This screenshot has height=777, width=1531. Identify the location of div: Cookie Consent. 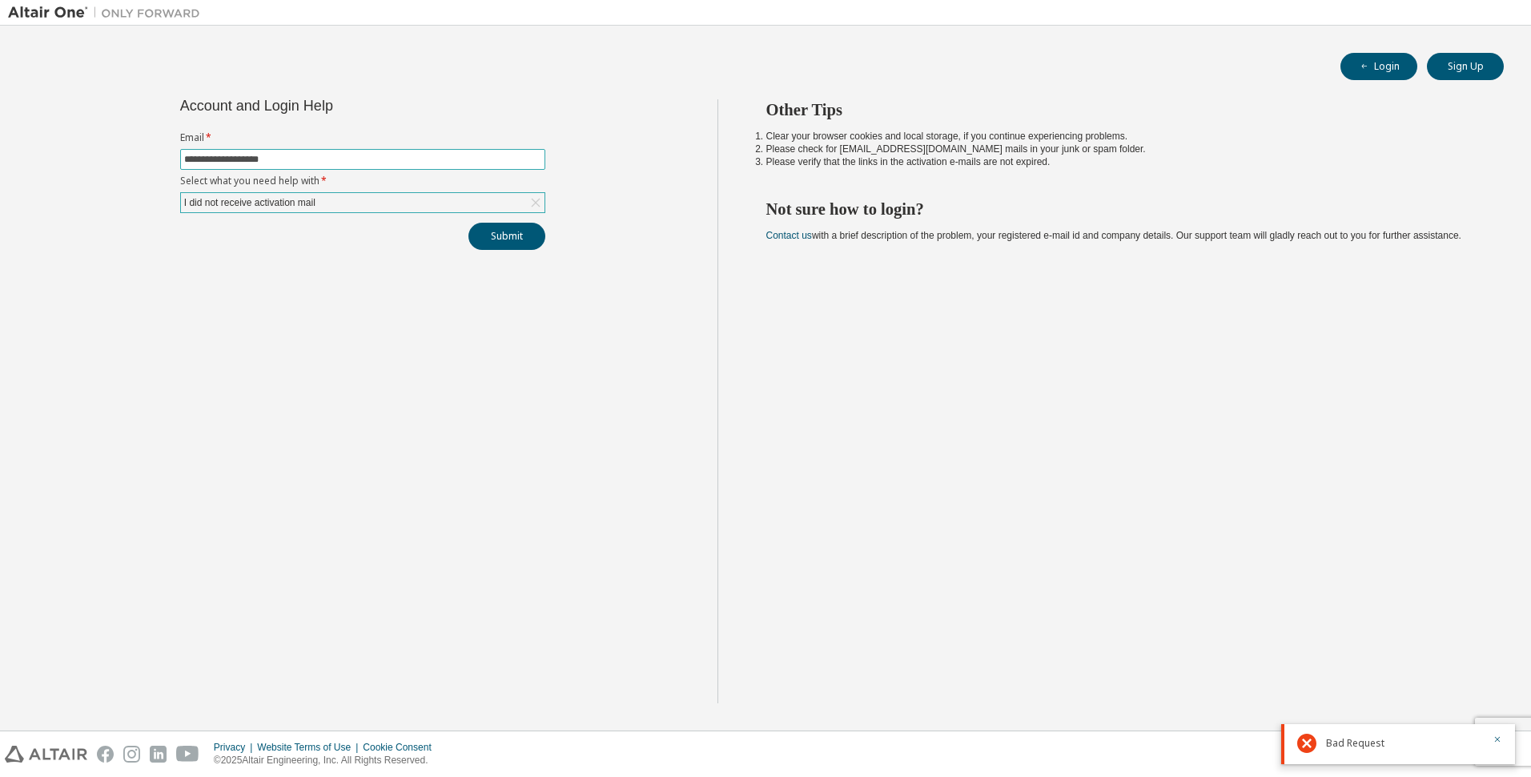
(401, 747).